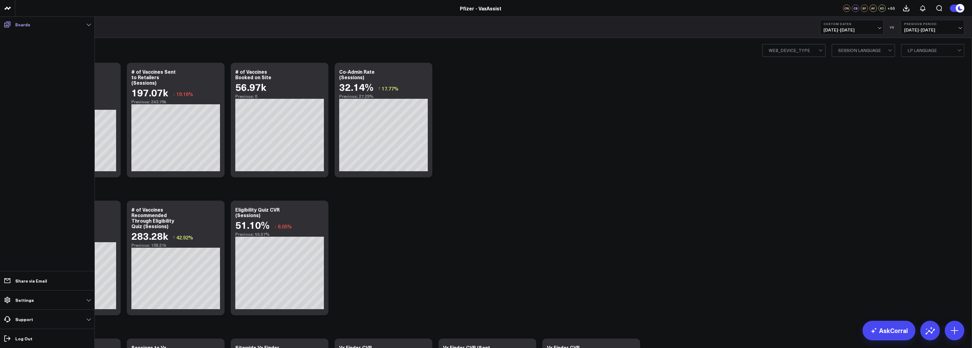 The image size is (972, 348). What do you see at coordinates (889, 330) in the screenshot?
I see `a: AskCorral` at bounding box center [889, 330].